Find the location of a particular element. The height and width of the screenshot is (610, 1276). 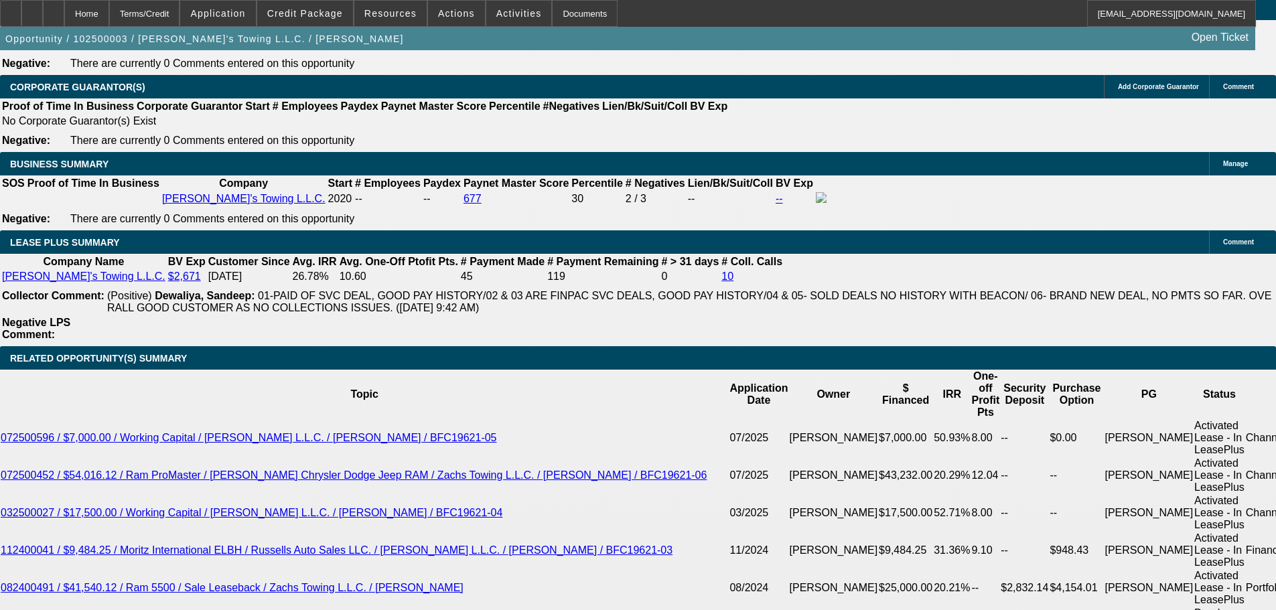

span: Application is located at coordinates (218, 13).